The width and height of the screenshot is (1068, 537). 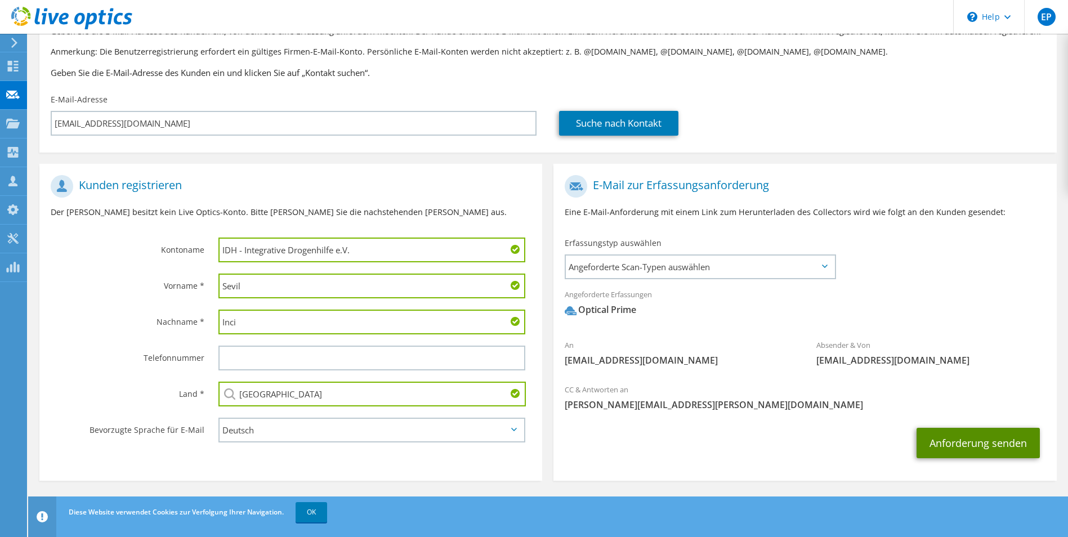 I want to click on a: OK, so click(x=311, y=512).